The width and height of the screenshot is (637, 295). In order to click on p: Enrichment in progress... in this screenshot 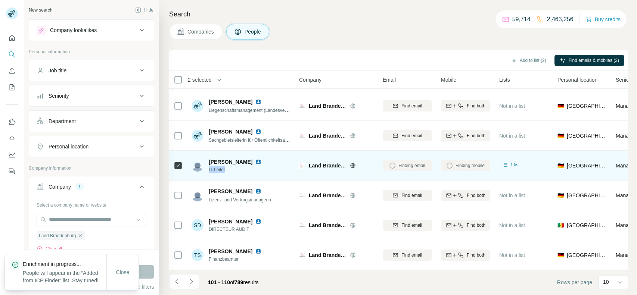, I will do `click(65, 264)`.